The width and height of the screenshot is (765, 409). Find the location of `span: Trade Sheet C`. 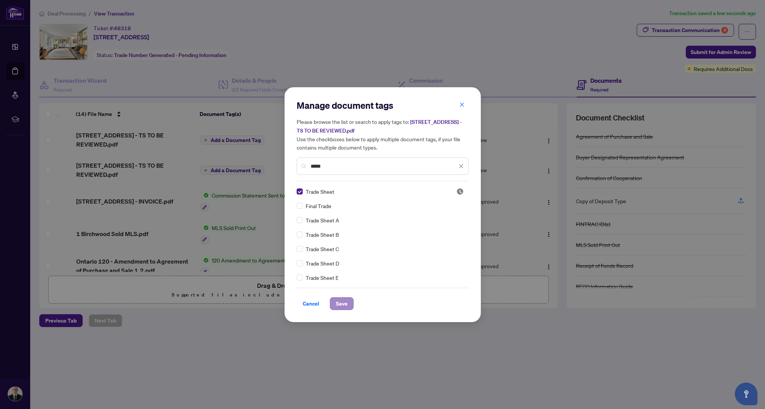

span: Trade Sheet C is located at coordinates (322, 249).